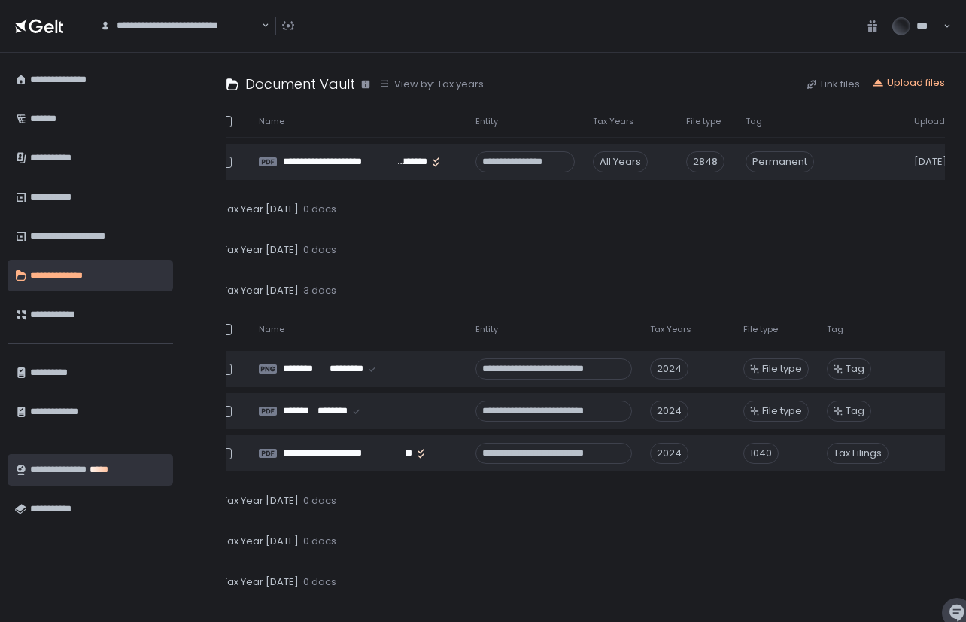 Image resolution: width=966 pixels, height=622 pixels. What do you see at coordinates (858, 453) in the screenshot?
I see `span: Tax Filings` at bounding box center [858, 453].